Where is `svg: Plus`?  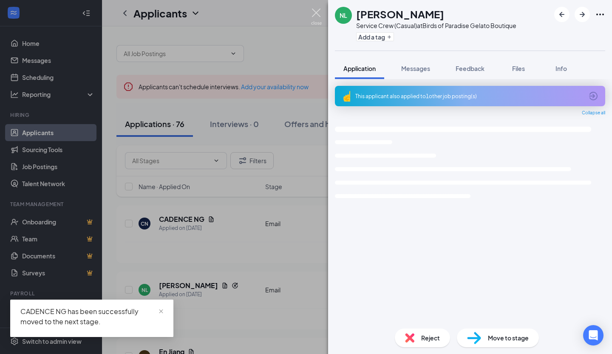 svg: Plus is located at coordinates (389, 37).